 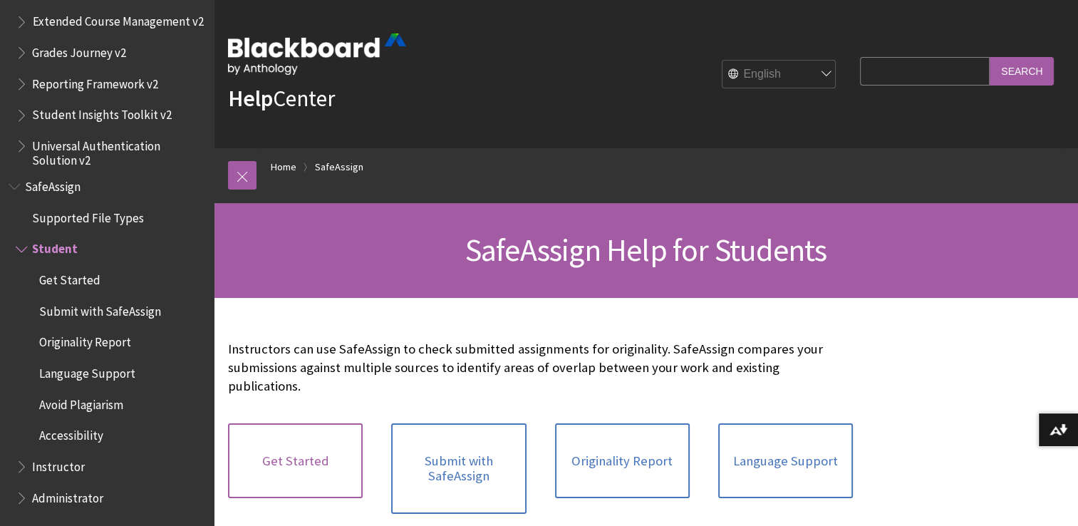 What do you see at coordinates (540, 368) in the screenshot?
I see `p: Instructors can use SafeAssign to check submitted assignments for originality. SafeAssign compare...` at bounding box center [540, 368].